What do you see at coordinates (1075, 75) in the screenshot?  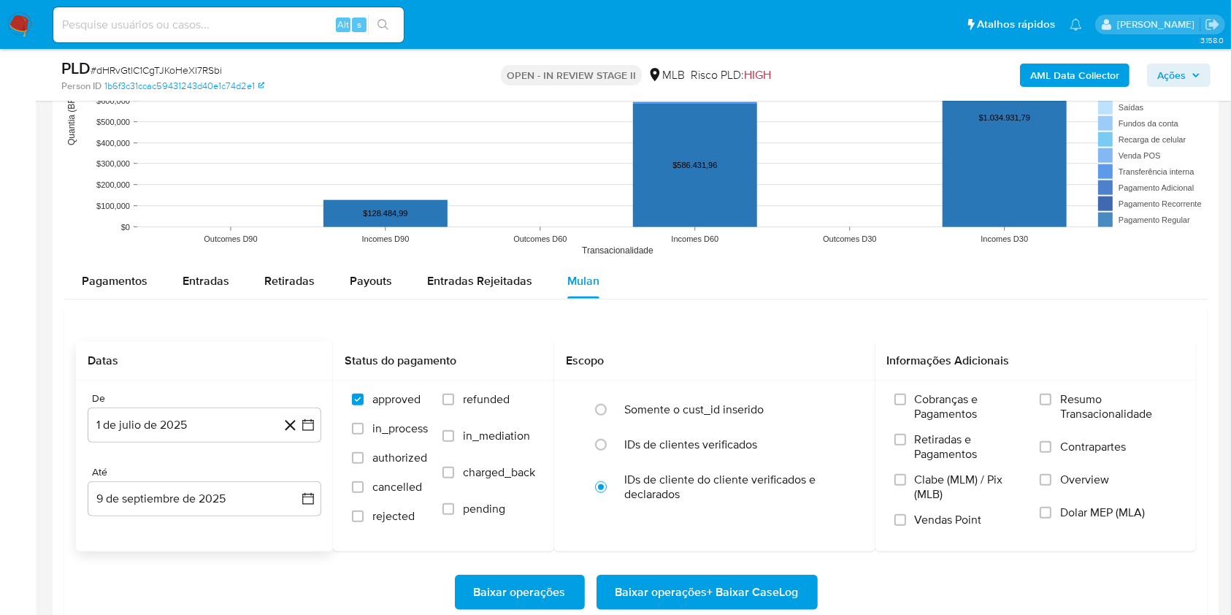 I see `b: AML Data Collector` at bounding box center [1075, 75].